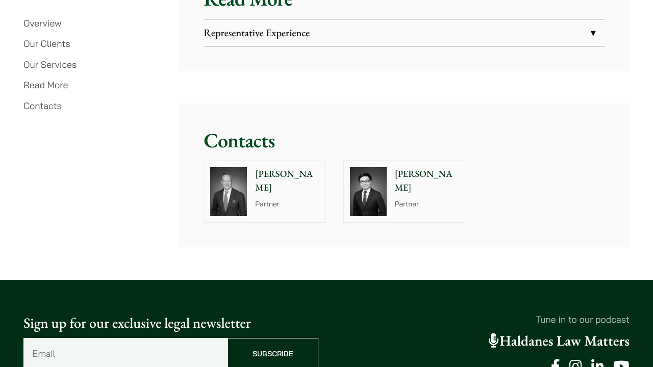  What do you see at coordinates (50, 64) in the screenshot?
I see `a: Our Services` at bounding box center [50, 64].